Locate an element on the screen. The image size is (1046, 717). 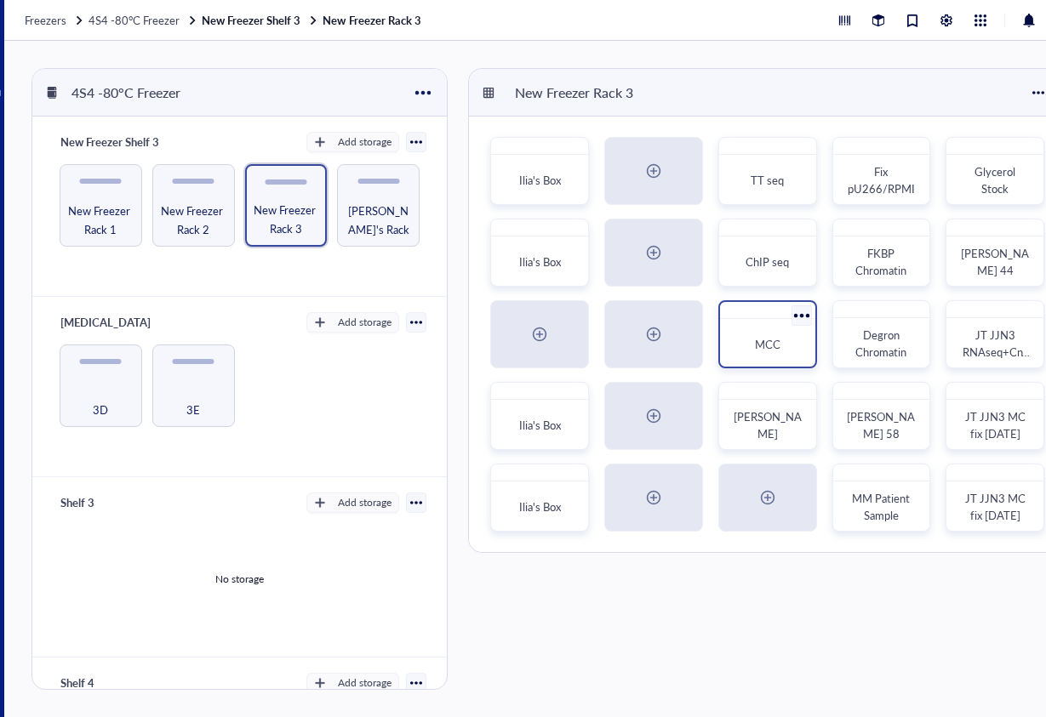
span: Degron Chromatin is located at coordinates (881, 343).